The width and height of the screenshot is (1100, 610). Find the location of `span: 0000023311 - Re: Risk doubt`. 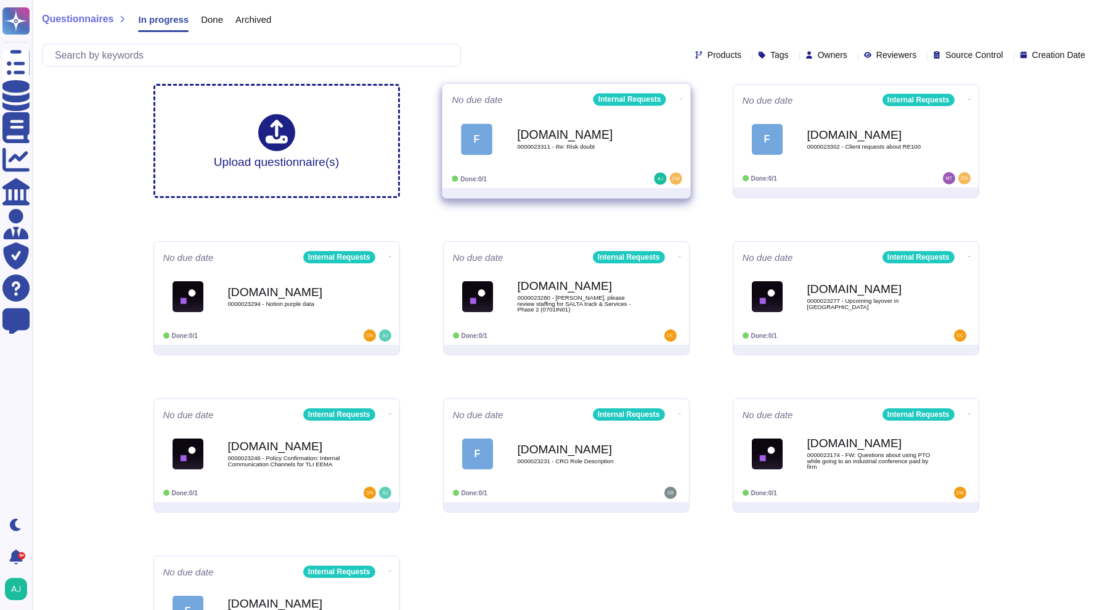

span: 0000023311 - Re: Risk doubt is located at coordinates (579, 147).